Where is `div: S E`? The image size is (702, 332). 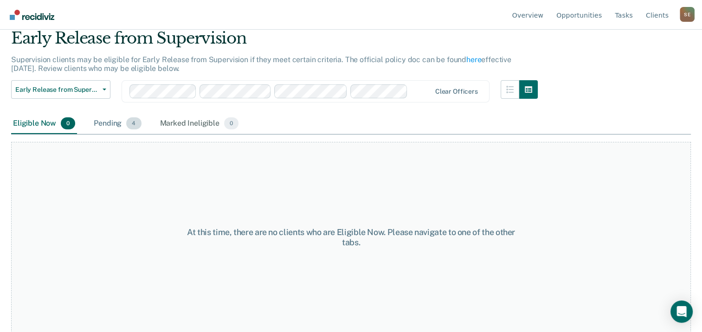 div: S E is located at coordinates (688, 14).